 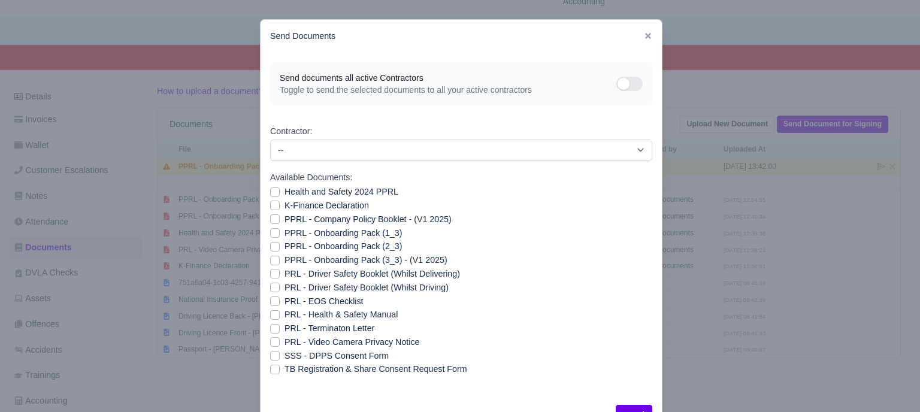 What do you see at coordinates (890, 383) in the screenshot?
I see `div: Chat Widget` at bounding box center [890, 383].